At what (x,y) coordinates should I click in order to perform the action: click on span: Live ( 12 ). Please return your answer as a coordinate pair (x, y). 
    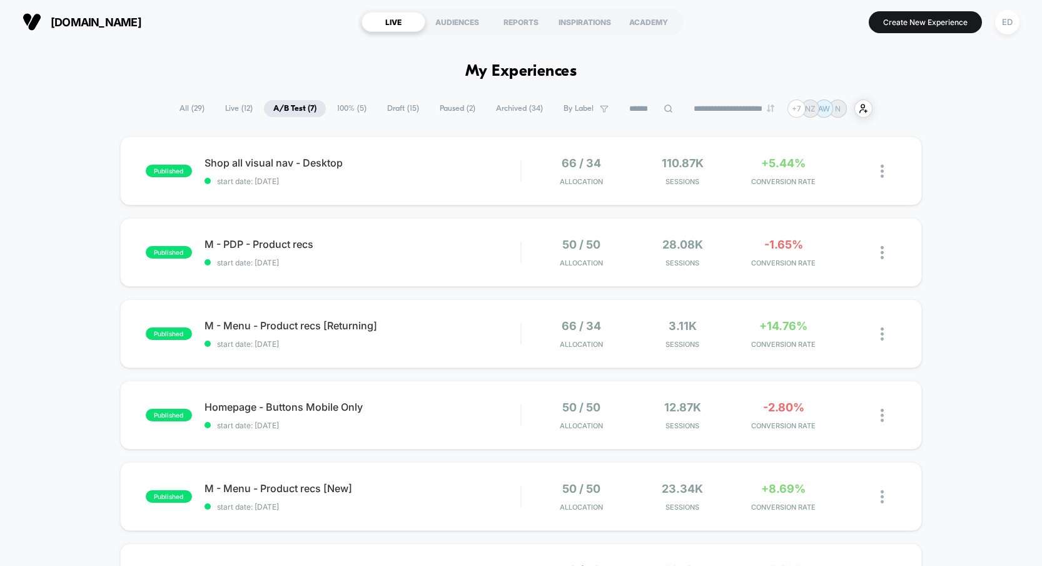
    Looking at the image, I should click on (239, 108).